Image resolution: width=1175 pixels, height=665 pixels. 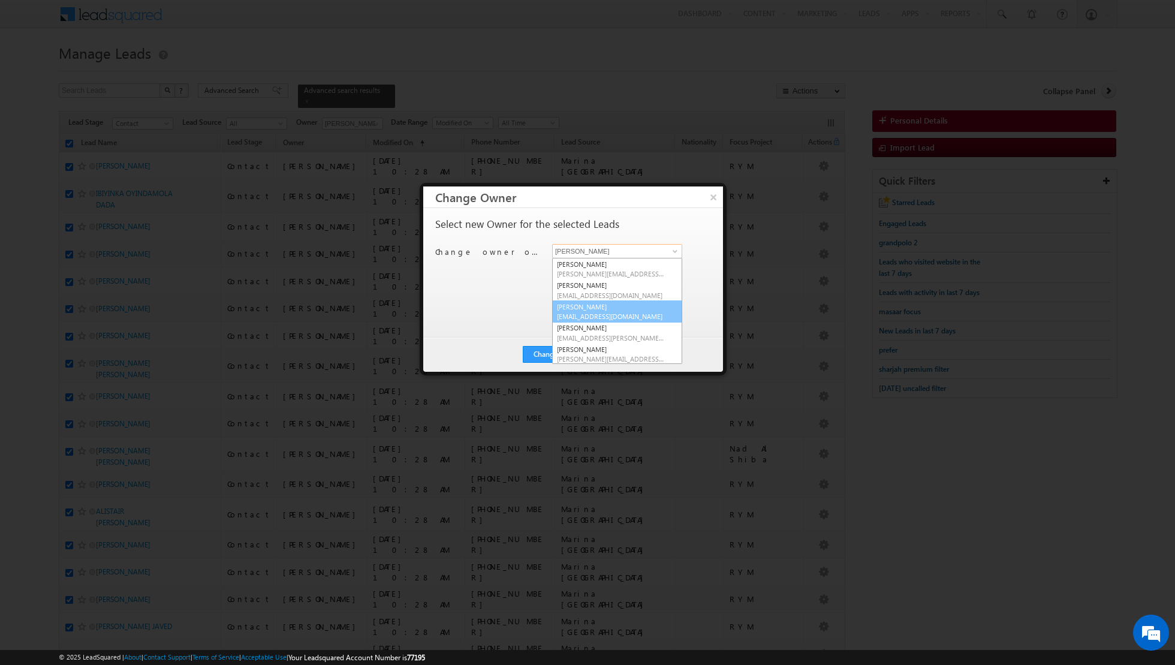 I want to click on a: Acceptable Use, so click(x=264, y=657).